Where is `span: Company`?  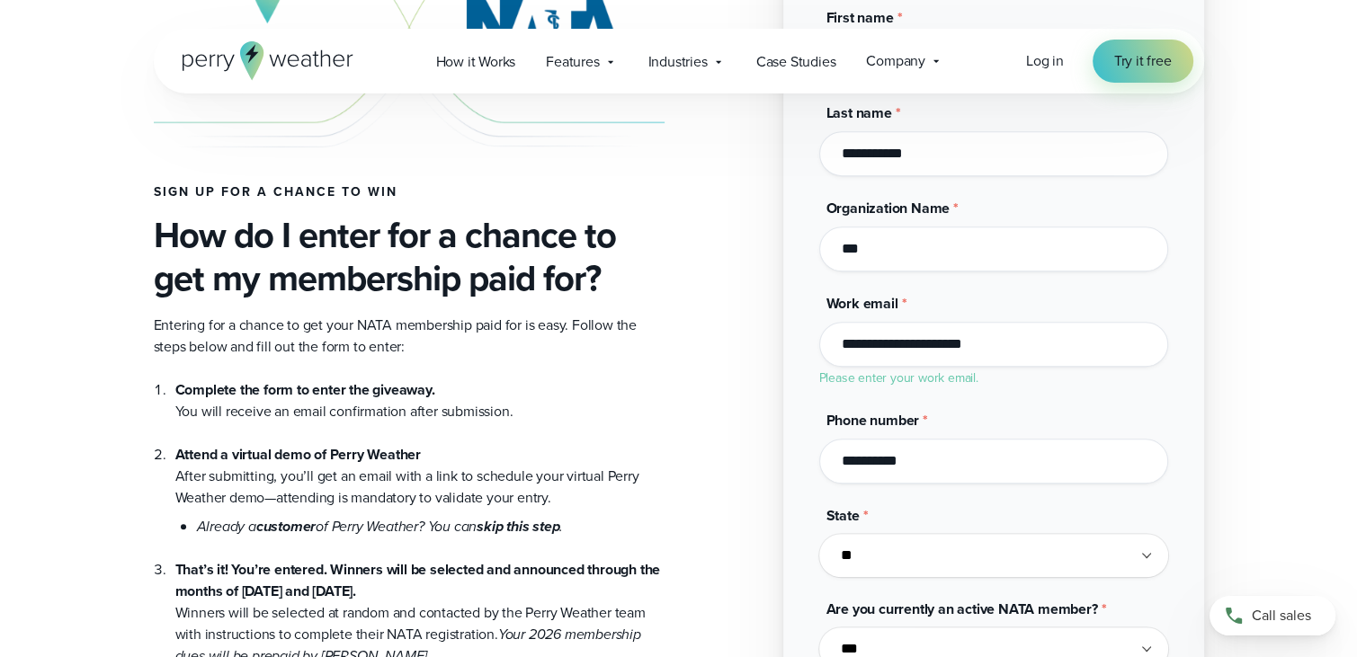 span: Company is located at coordinates (895, 61).